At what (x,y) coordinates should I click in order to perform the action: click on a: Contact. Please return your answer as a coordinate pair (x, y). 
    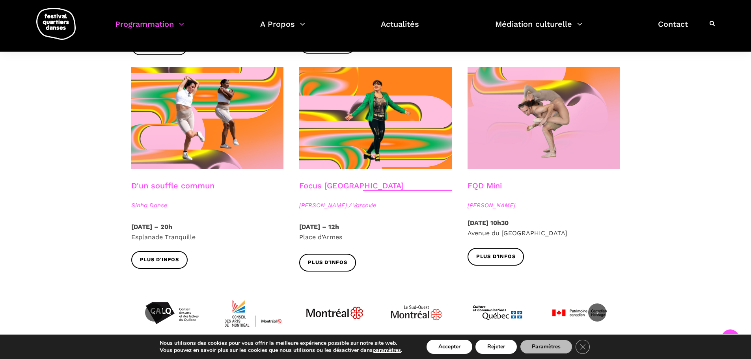
    Looking at the image, I should click on (673, 29).